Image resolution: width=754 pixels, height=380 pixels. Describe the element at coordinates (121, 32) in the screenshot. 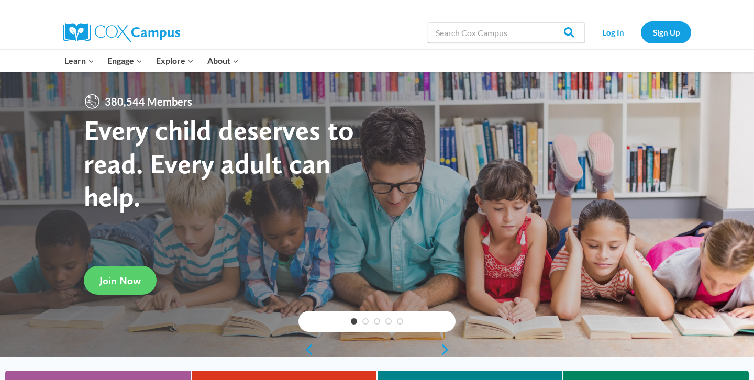

I see `img: Cox Campus` at that location.